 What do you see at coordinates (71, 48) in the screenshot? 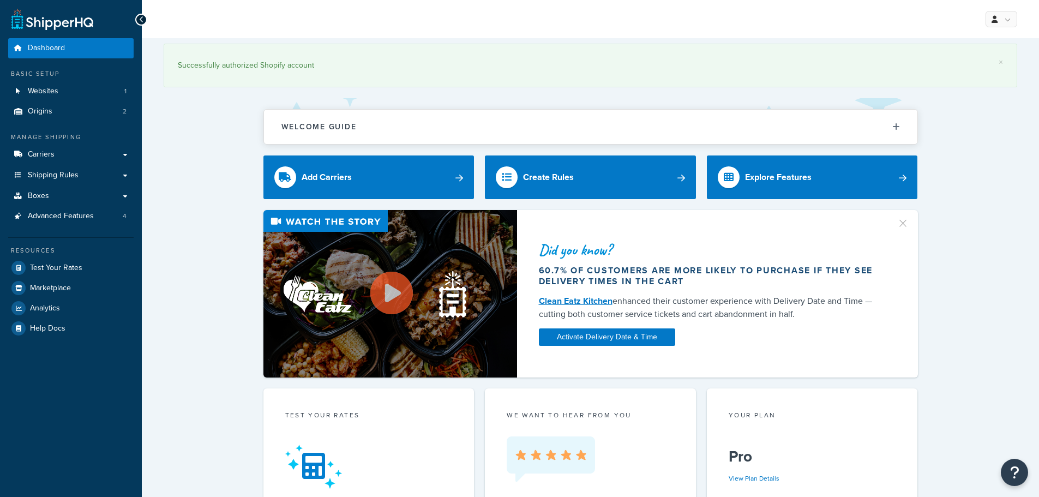
I see `a: Dashboard` at bounding box center [71, 48].